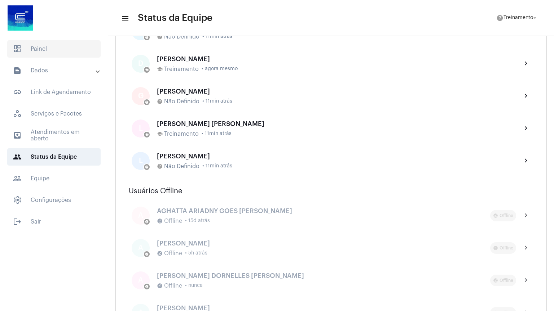 The image size is (554, 311). What do you see at coordinates (331, 191) in the screenshot?
I see `h3: Usuários Offline` at bounding box center [331, 191].